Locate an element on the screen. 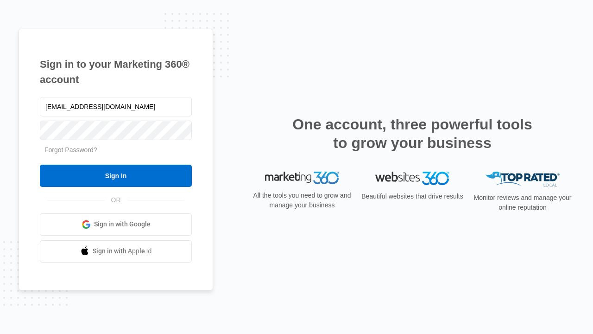 This screenshot has height=334, width=593. a: Forgot Password? is located at coordinates (71, 150).